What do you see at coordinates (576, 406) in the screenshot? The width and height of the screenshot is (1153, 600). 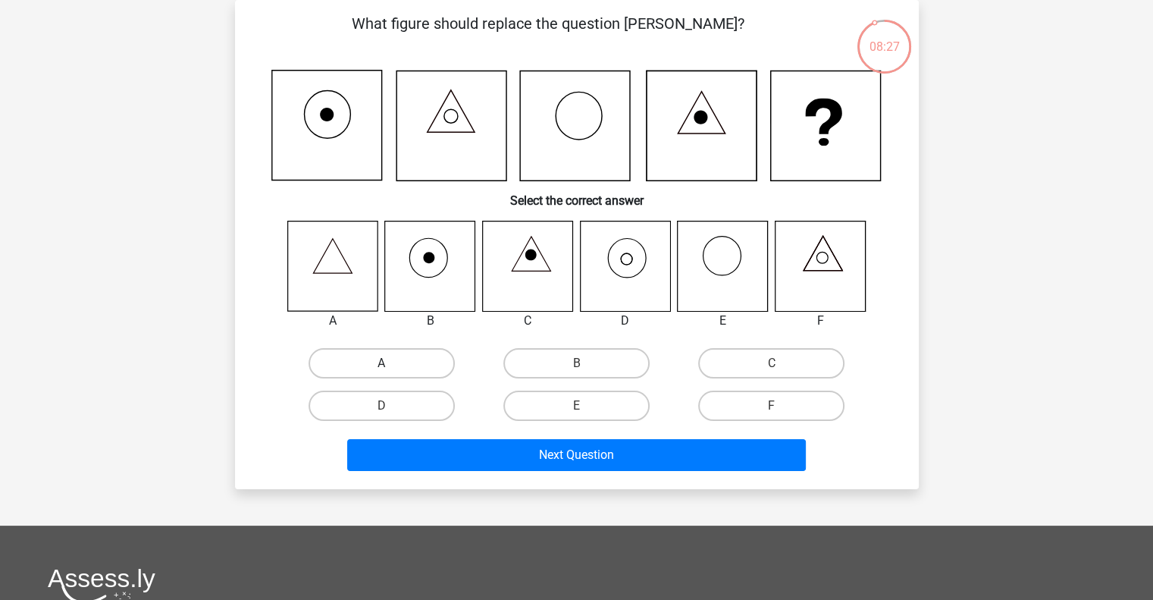 I see `label: E` at bounding box center [576, 406].